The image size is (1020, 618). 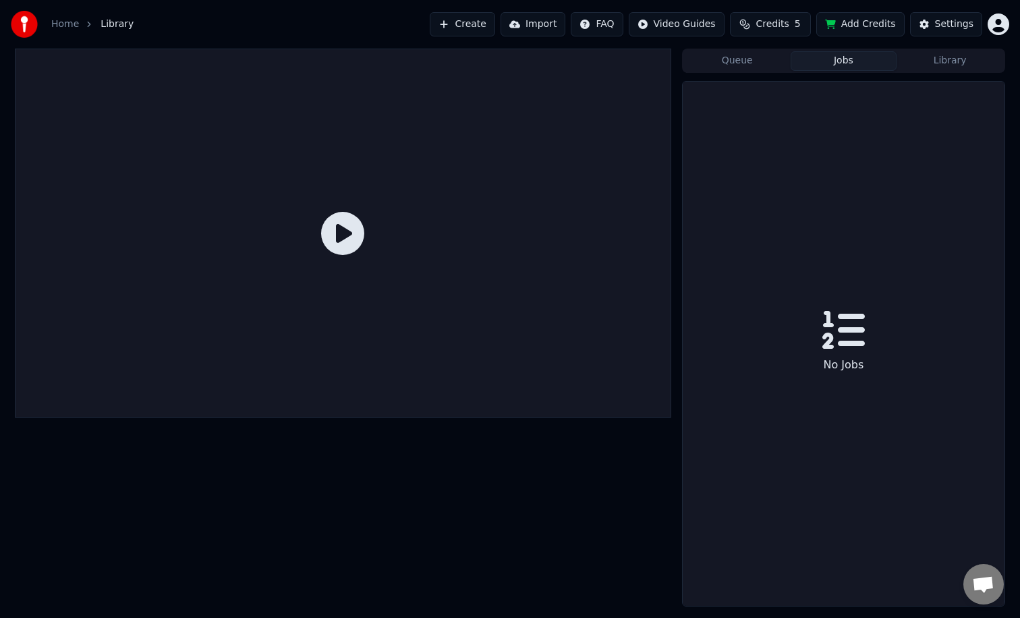 What do you see at coordinates (737, 61) in the screenshot?
I see `button: Queue` at bounding box center [737, 61].